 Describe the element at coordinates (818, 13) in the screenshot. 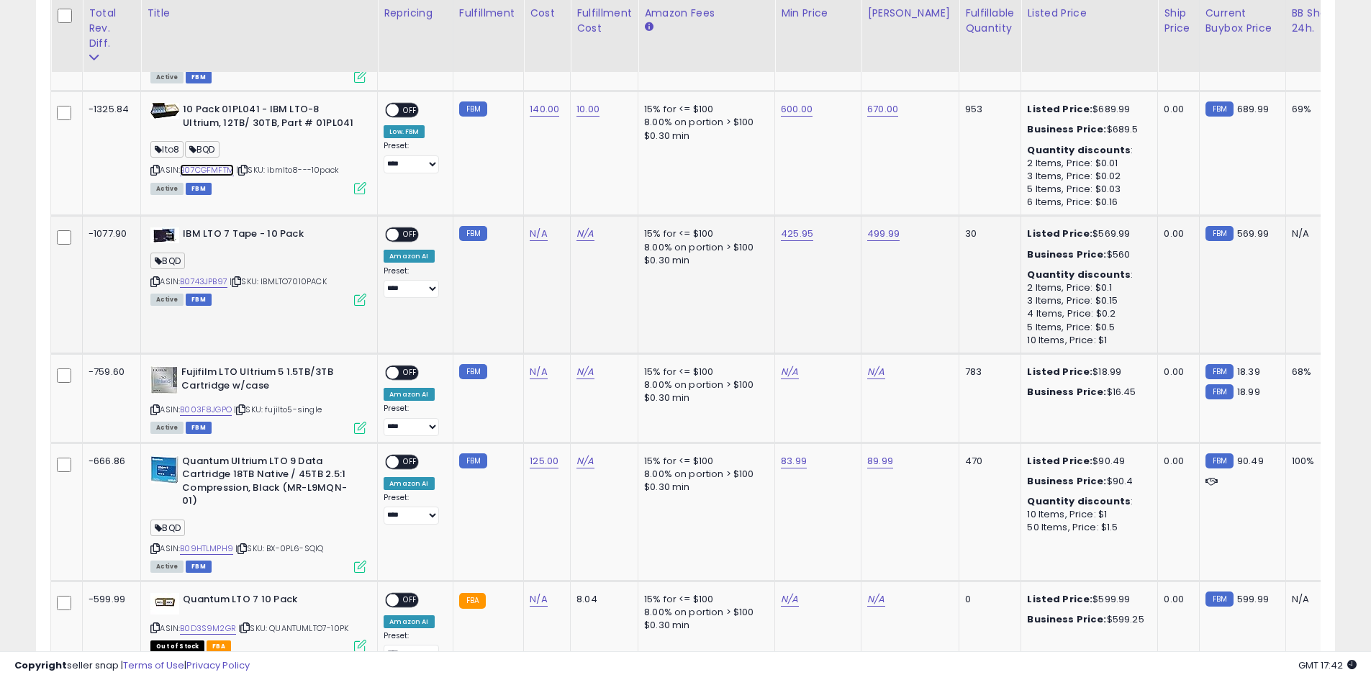

I see `div: Min Price` at that location.